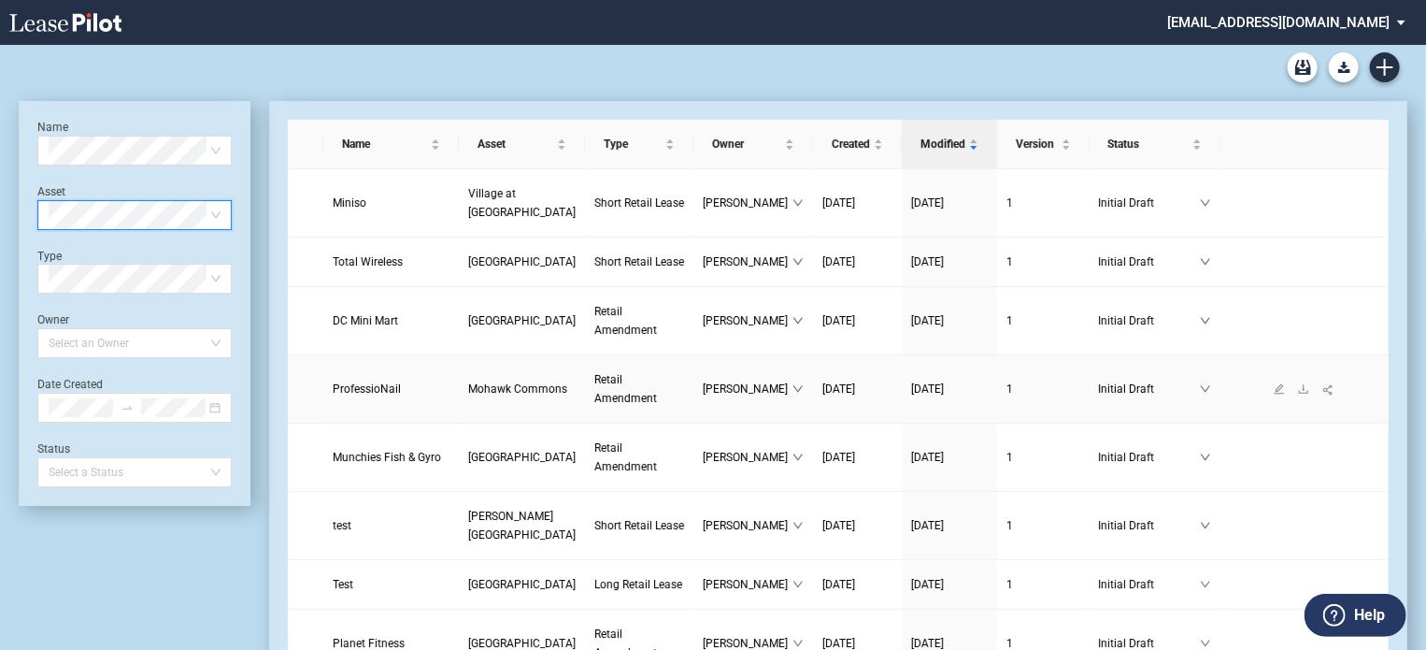 The image size is (1426, 650). Describe the element at coordinates (515, 144) in the screenshot. I see `span: Asset` at that location.